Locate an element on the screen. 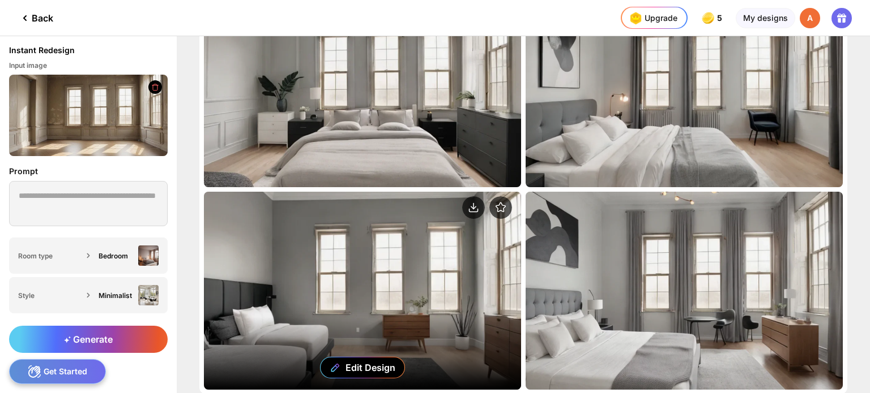 This screenshot has width=870, height=393. div: Edit Design is located at coordinates (370, 368).